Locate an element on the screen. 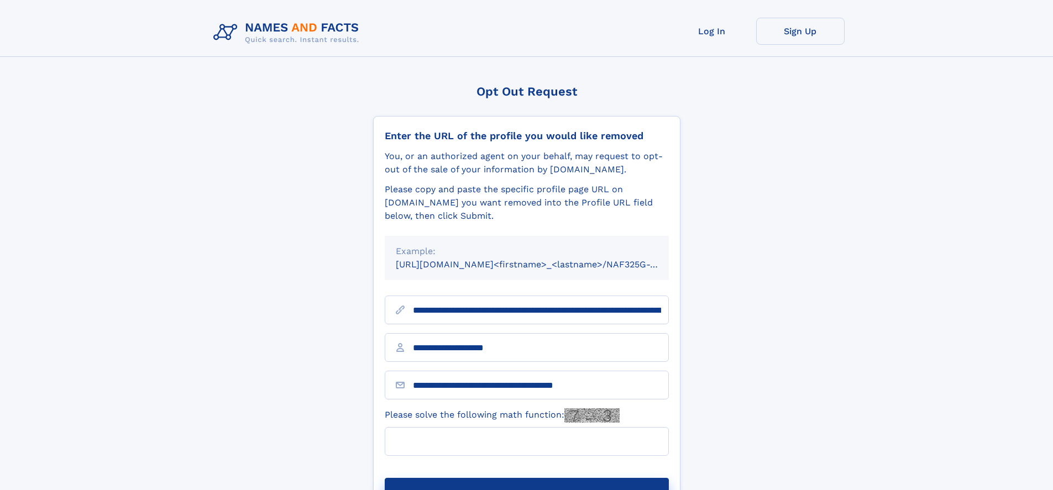 The height and width of the screenshot is (490, 1053). label: Please solve the following math function: is located at coordinates (502, 416).